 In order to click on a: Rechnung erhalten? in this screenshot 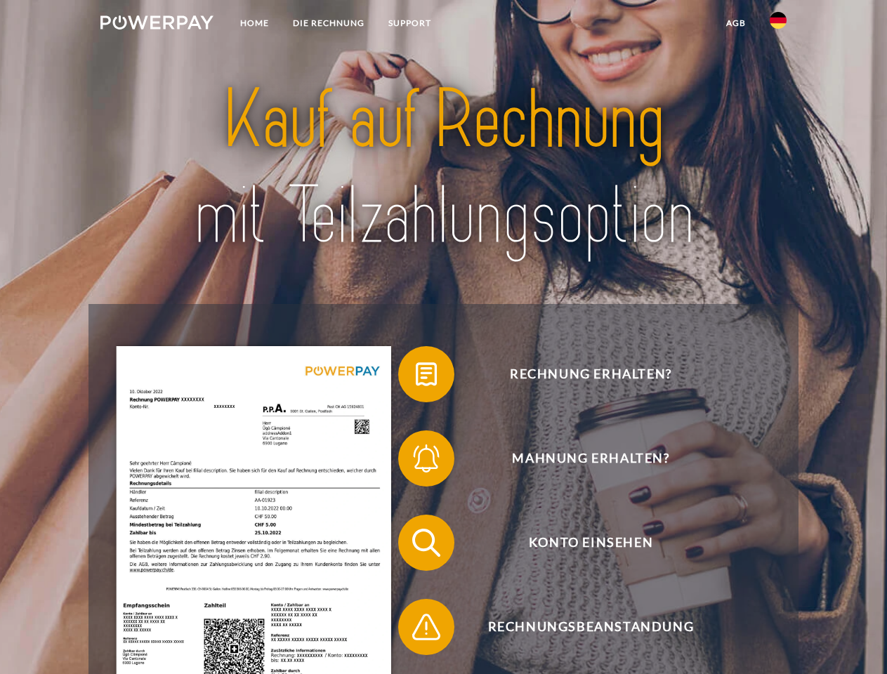, I will do `click(581, 374)`.